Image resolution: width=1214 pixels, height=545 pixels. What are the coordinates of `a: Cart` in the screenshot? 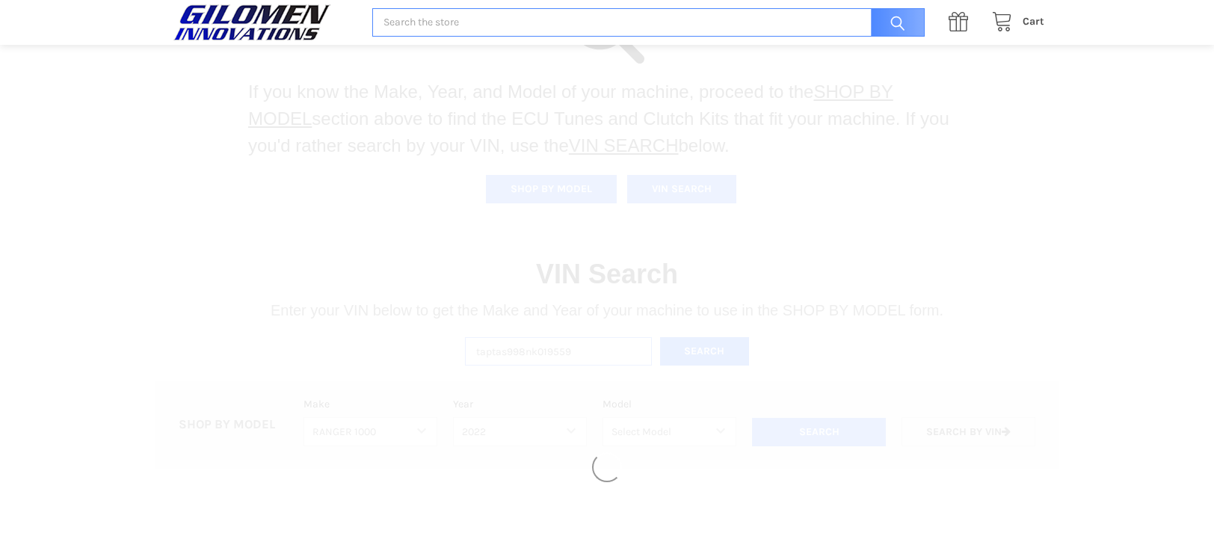 It's located at (1014, 22).